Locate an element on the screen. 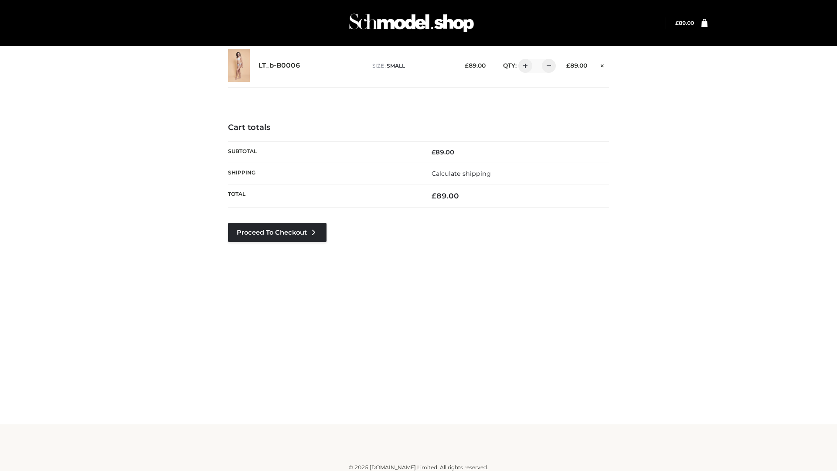 This screenshot has width=837, height=471. p: size : is located at coordinates (411, 66).